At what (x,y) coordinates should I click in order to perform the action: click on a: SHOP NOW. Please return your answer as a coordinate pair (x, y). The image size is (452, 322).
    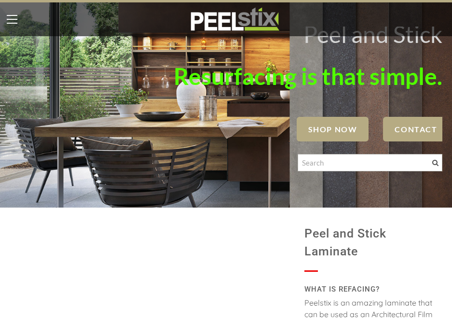
    Looking at the image, I should click on (333, 129).